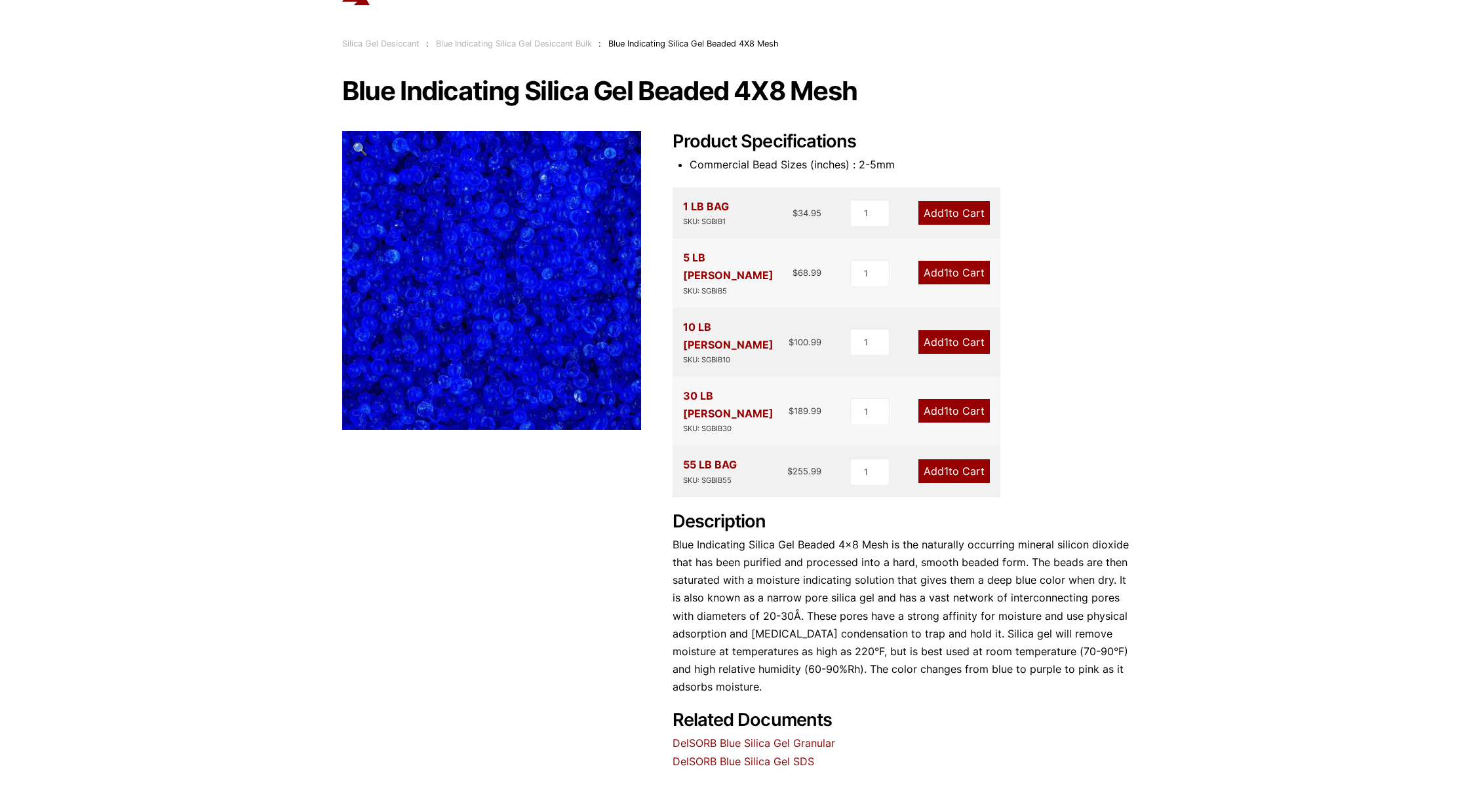 This screenshot has width=1471, height=800. What do you see at coordinates (735, 91) in the screenshot?
I see `h1: Blue Indicating Silica Gel Beaded 4X8 Mesh` at bounding box center [735, 91].